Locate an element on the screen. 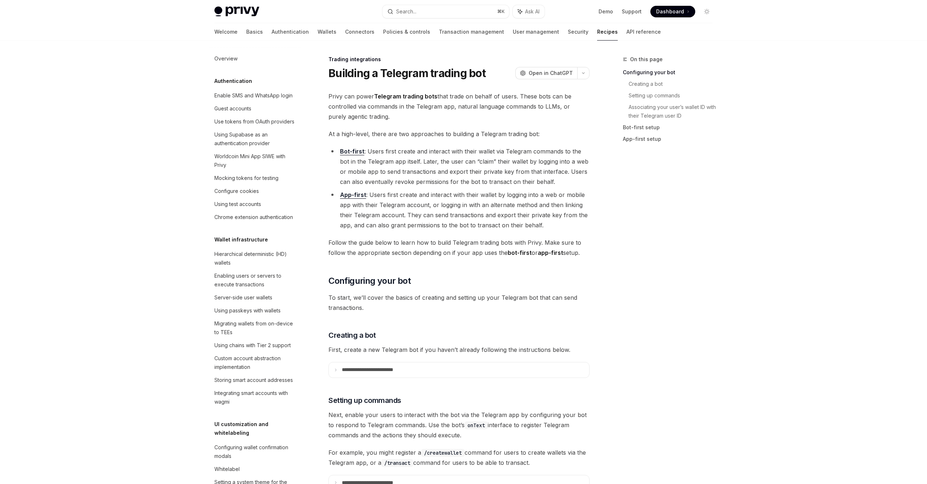 The height and width of the screenshot is (484, 927). a: Associating your user’s wallet ID with their Telegram user ID is located at coordinates (673, 111).